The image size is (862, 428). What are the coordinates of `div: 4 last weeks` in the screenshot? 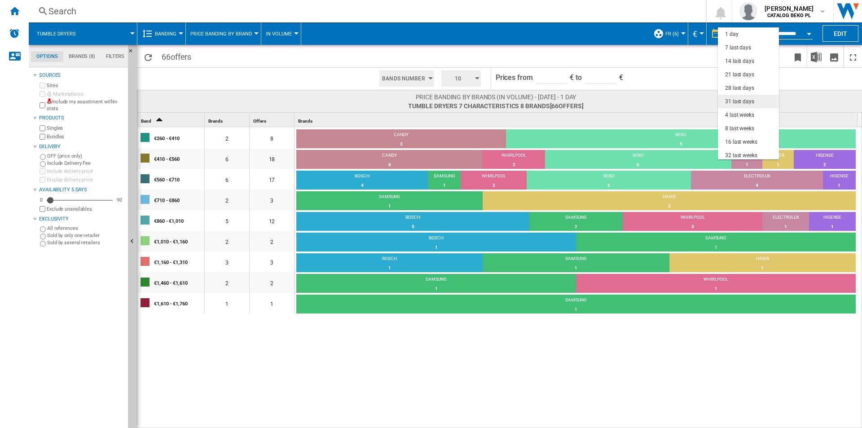 It's located at (739, 115).